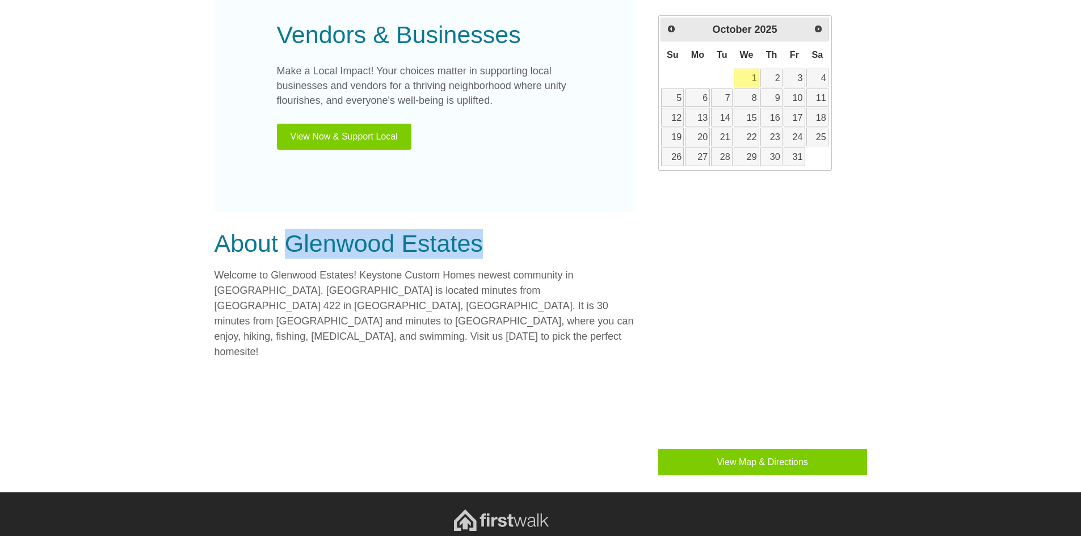  Describe the element at coordinates (794, 98) in the screenshot. I see `a: 10` at that location.